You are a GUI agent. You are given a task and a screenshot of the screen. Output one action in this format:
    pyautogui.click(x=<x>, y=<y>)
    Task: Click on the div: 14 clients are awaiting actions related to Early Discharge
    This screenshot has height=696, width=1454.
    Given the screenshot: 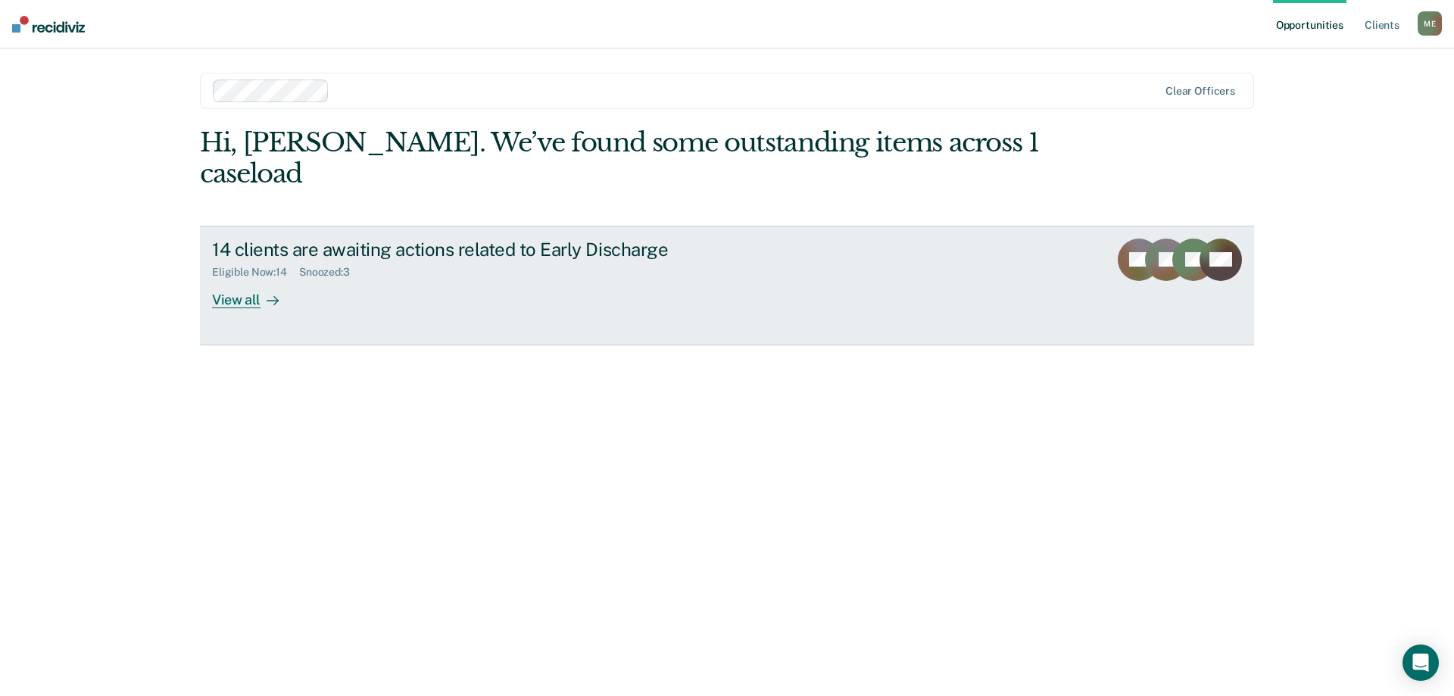 What is the action you would take?
    pyautogui.click(x=478, y=249)
    